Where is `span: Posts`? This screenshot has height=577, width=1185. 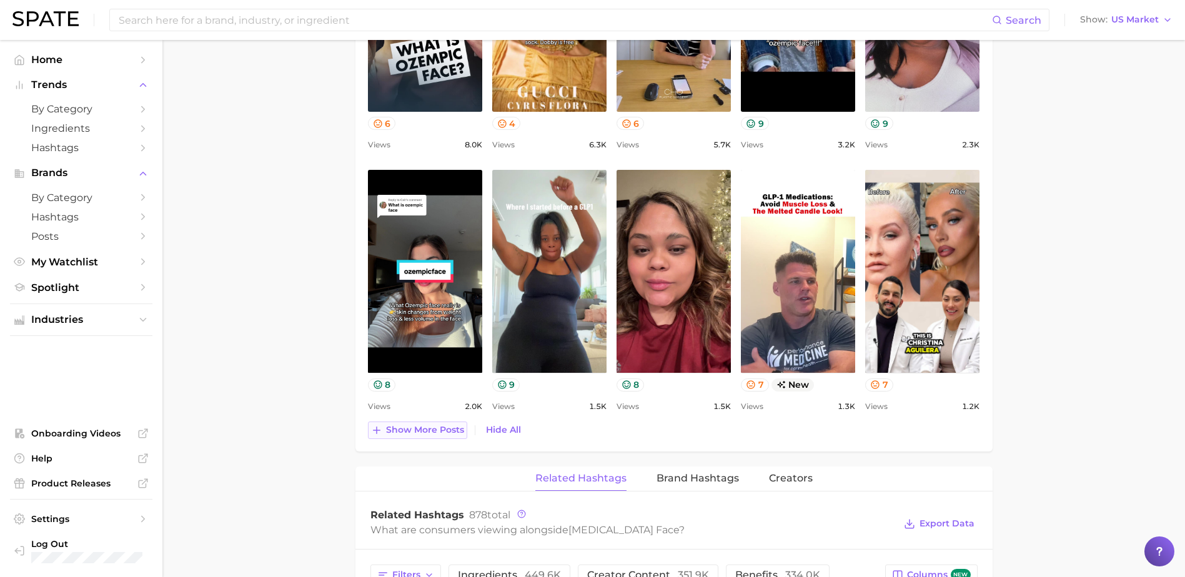
span: Posts is located at coordinates (81, 236).